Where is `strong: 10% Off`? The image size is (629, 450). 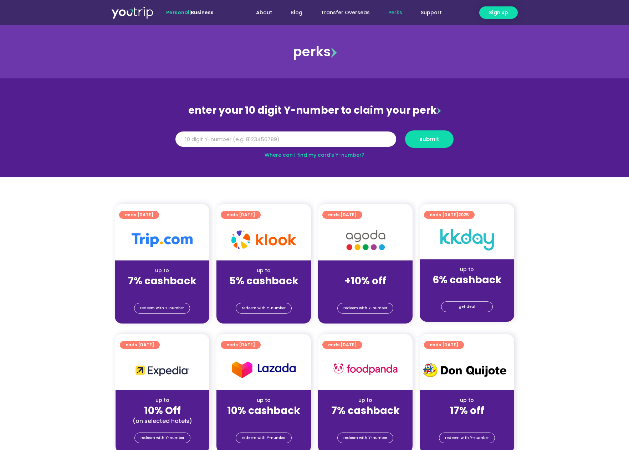
strong: 10% Off is located at coordinates (162, 410).